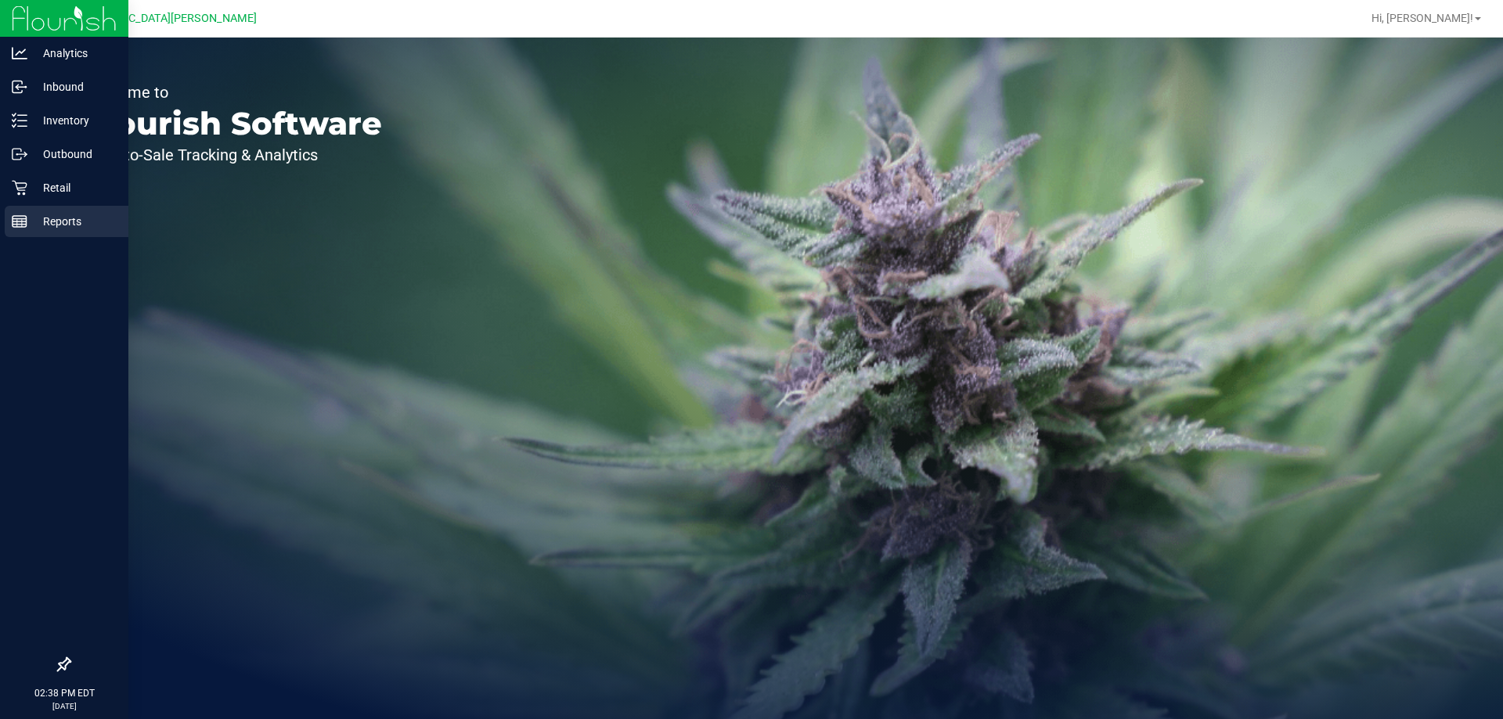 This screenshot has height=719, width=1503. I want to click on p: Welcome to, so click(233, 92).